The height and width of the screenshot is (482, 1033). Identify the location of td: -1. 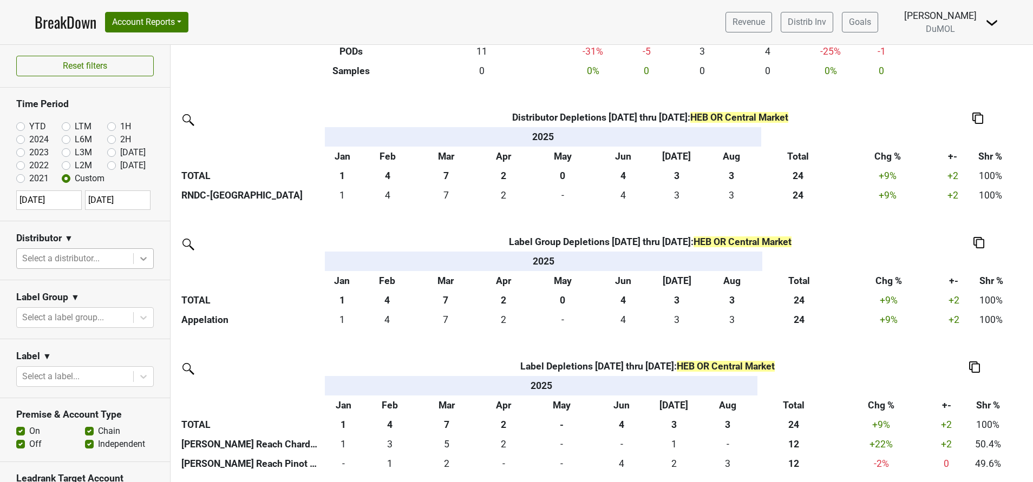
(881, 51).